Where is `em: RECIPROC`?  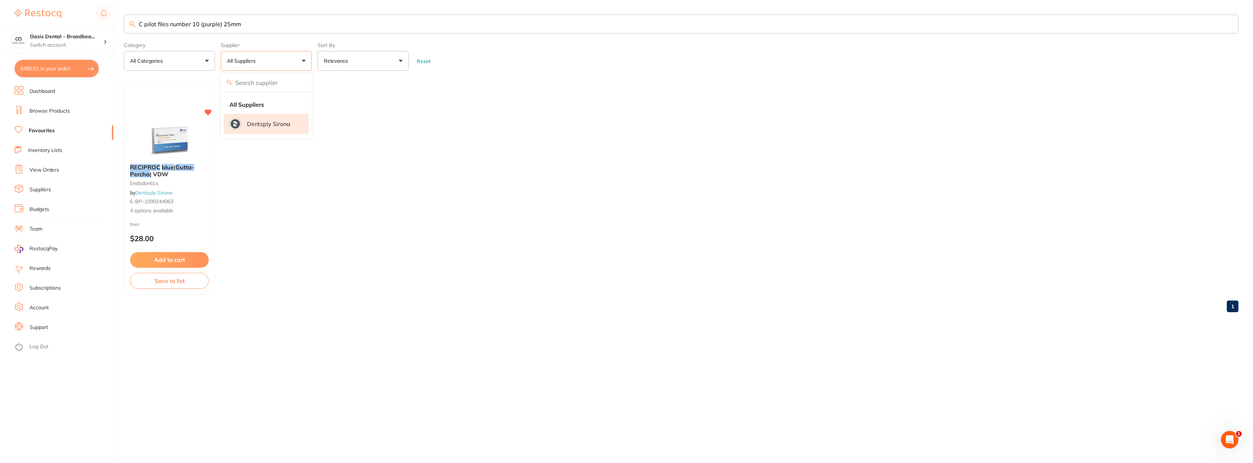 em: RECIPROC is located at coordinates (145, 167).